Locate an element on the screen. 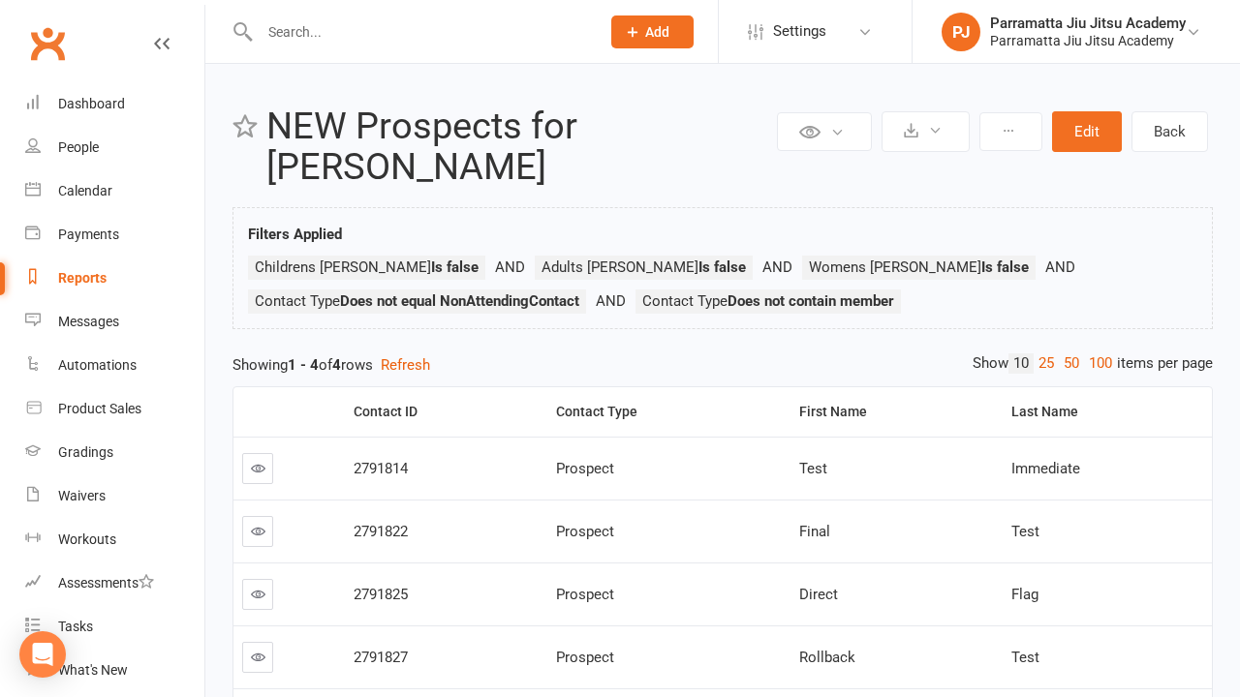 The image size is (1240, 697). button: Add is located at coordinates (652, 32).